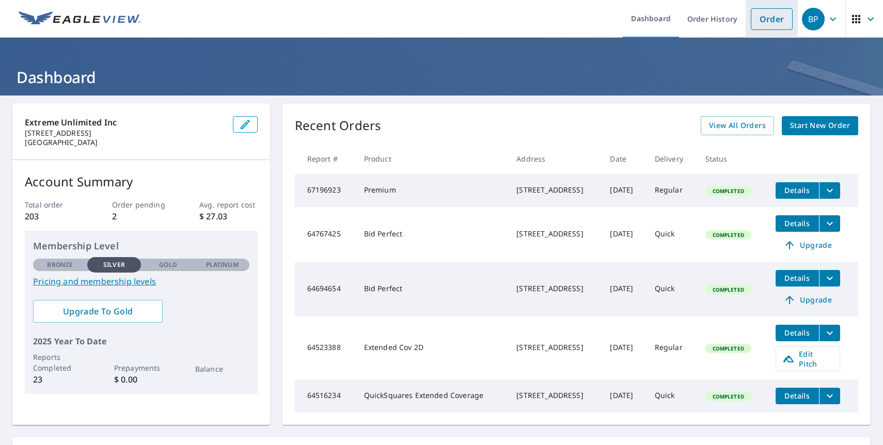  I want to click on p: Platinum, so click(222, 265).